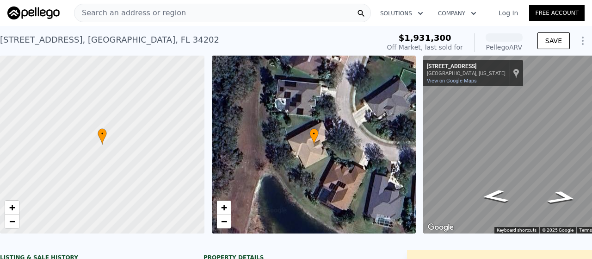  I want to click on path: Go North, Wood Duck Cir, so click(562, 197).